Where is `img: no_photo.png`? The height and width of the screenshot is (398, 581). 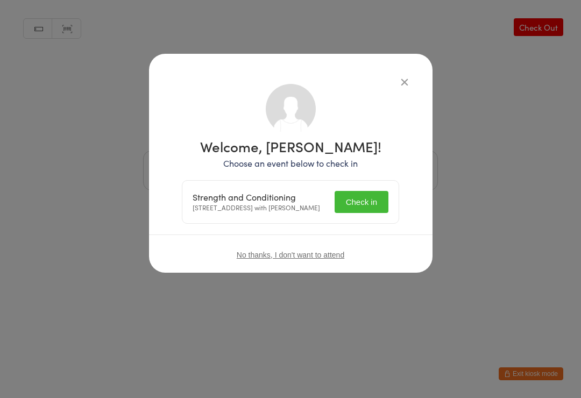 img: no_photo.png is located at coordinates (291, 109).